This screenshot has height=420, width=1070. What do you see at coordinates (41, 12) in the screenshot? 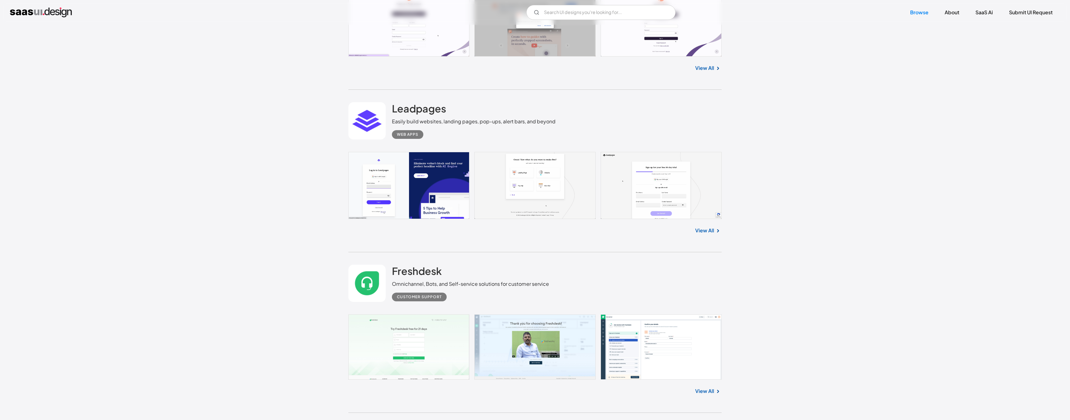
I see `a: home` at bounding box center [41, 12].